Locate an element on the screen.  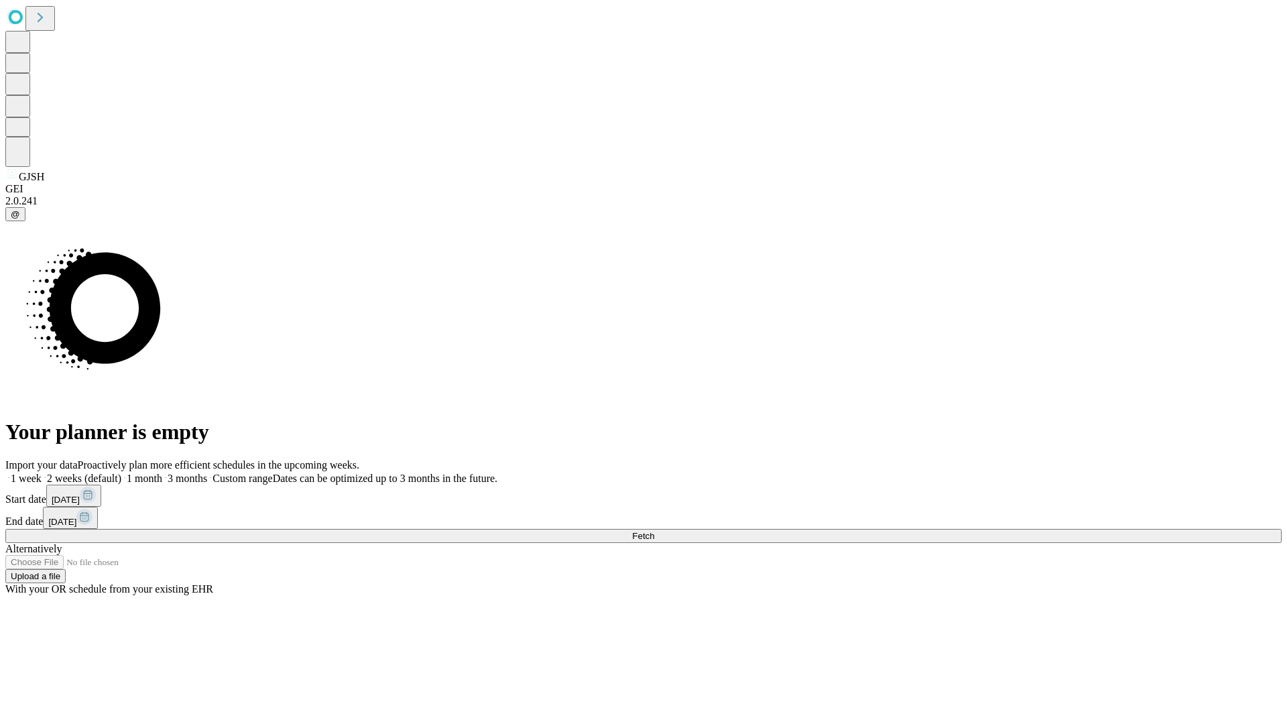
span: 1 month is located at coordinates (144, 478).